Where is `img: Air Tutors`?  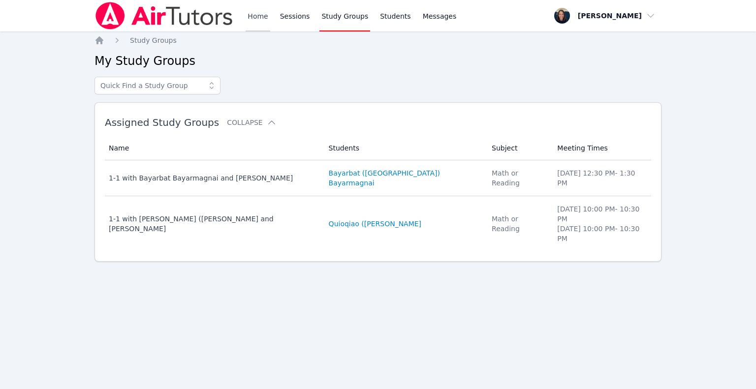 img: Air Tutors is located at coordinates (164, 16).